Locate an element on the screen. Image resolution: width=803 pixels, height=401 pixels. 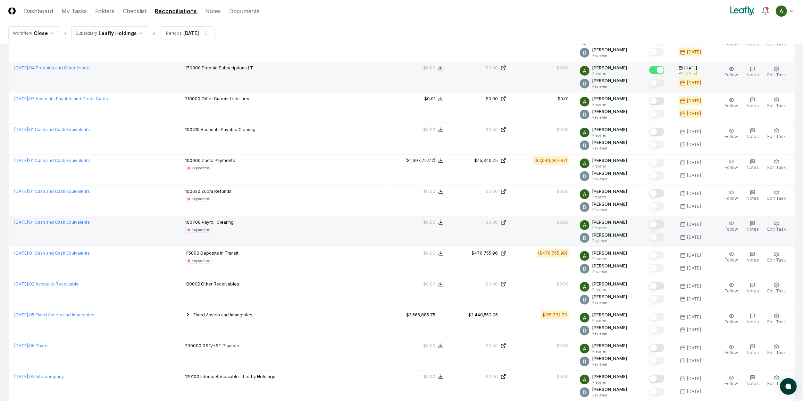
span: Payroll Clearing is located at coordinates (218, 222).